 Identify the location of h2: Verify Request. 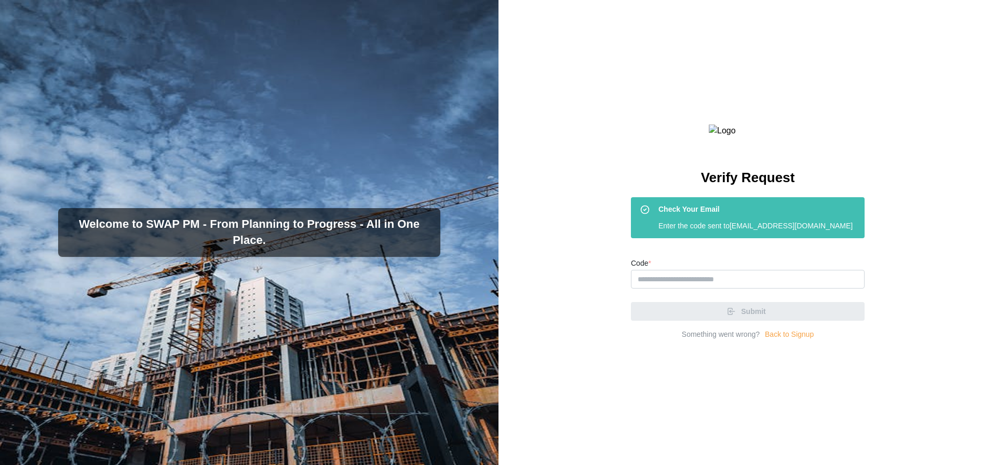
(748, 178).